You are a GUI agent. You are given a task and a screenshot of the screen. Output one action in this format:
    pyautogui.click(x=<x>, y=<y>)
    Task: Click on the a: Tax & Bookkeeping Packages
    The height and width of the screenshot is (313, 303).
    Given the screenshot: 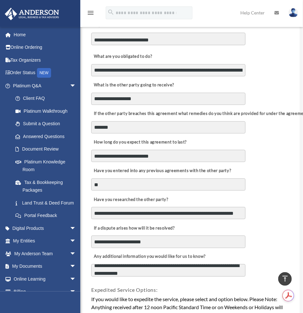 What is the action you would take?
    pyautogui.click(x=47, y=186)
    